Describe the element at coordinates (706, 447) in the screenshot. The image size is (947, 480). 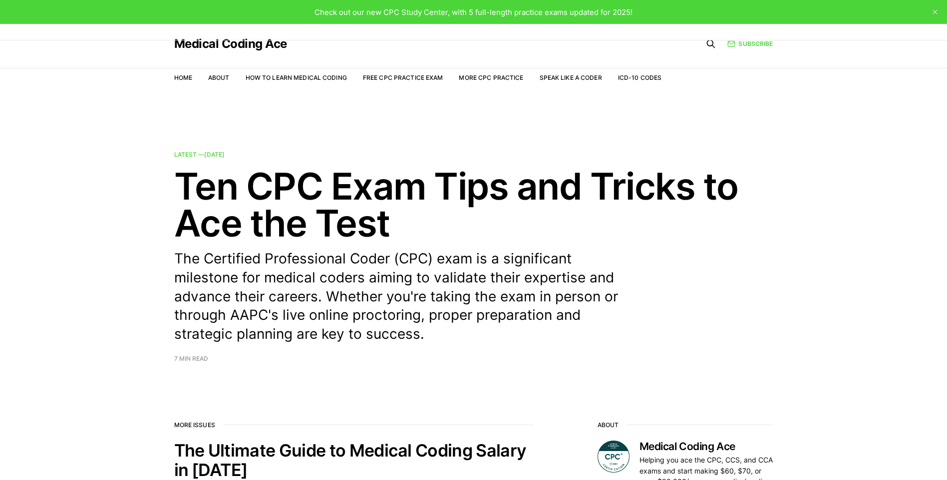
I see `h3: Medical Coding Ace` at that location.